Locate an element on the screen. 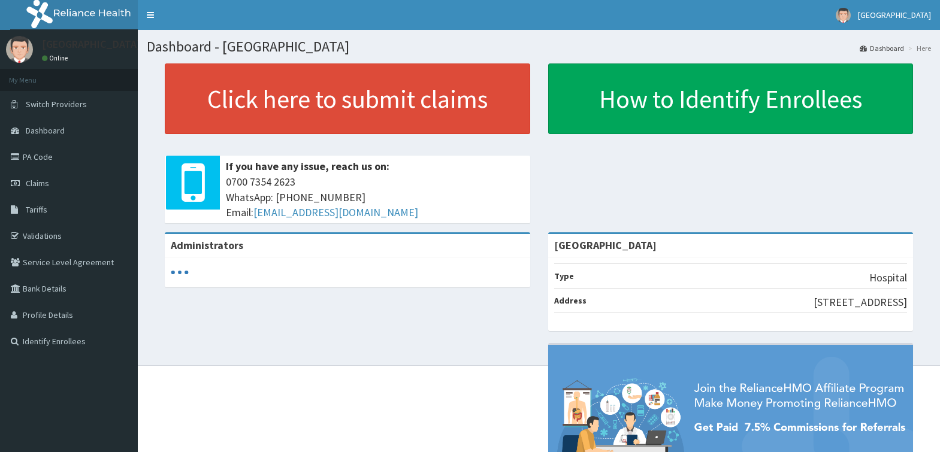  span: Tariffs is located at coordinates (37, 210).